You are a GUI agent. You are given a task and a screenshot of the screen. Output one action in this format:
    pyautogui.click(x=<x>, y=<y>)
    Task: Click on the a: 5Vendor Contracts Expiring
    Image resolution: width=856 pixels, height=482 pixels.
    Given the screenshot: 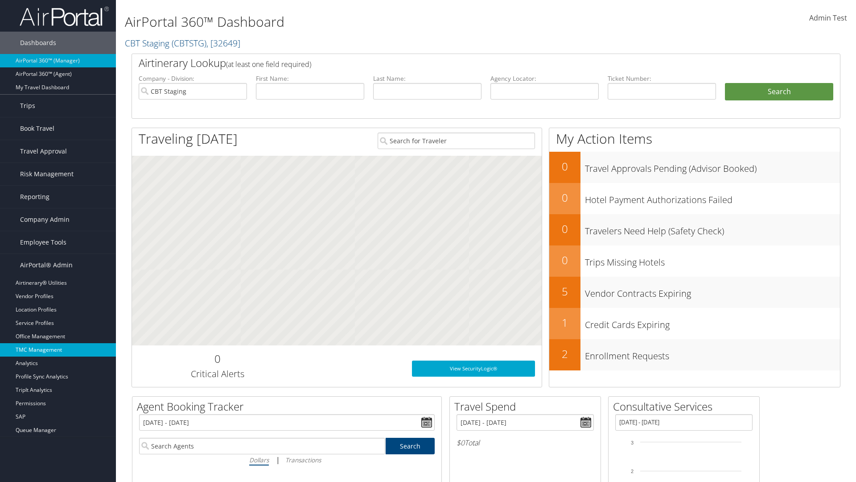 What is the action you would take?
    pyautogui.click(x=695, y=292)
    